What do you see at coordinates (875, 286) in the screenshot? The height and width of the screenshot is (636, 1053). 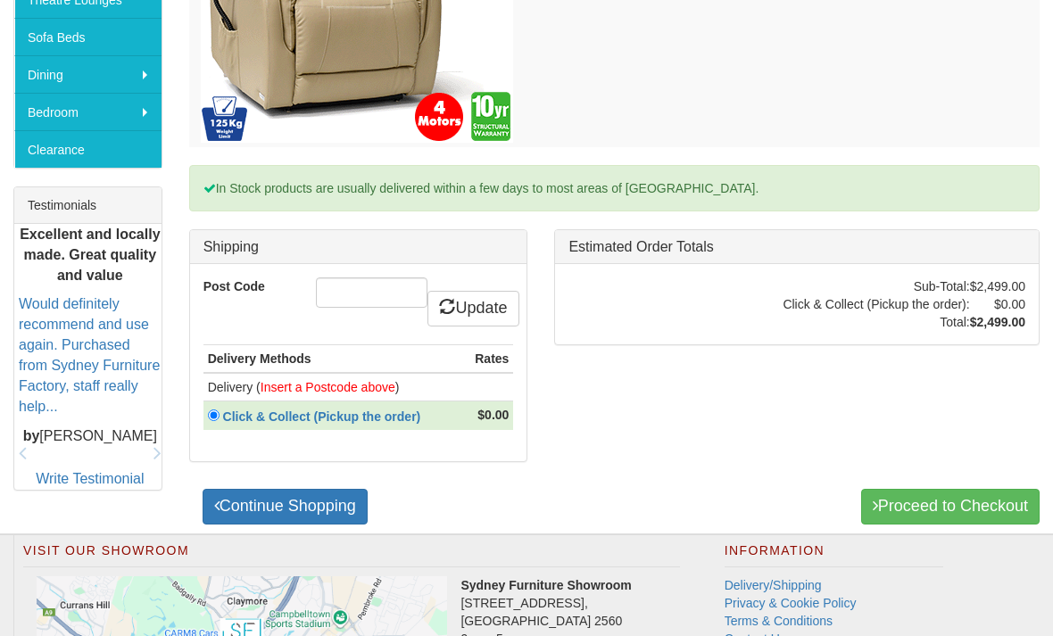 I see `td: Sub-Total:` at bounding box center [875, 286].